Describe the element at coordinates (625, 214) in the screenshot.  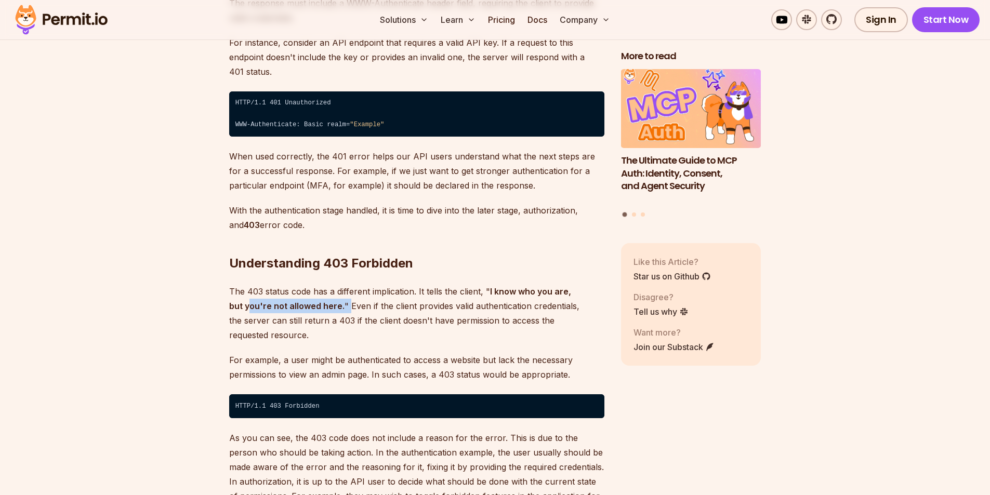
I see `button: Go to slide 1` at that location.